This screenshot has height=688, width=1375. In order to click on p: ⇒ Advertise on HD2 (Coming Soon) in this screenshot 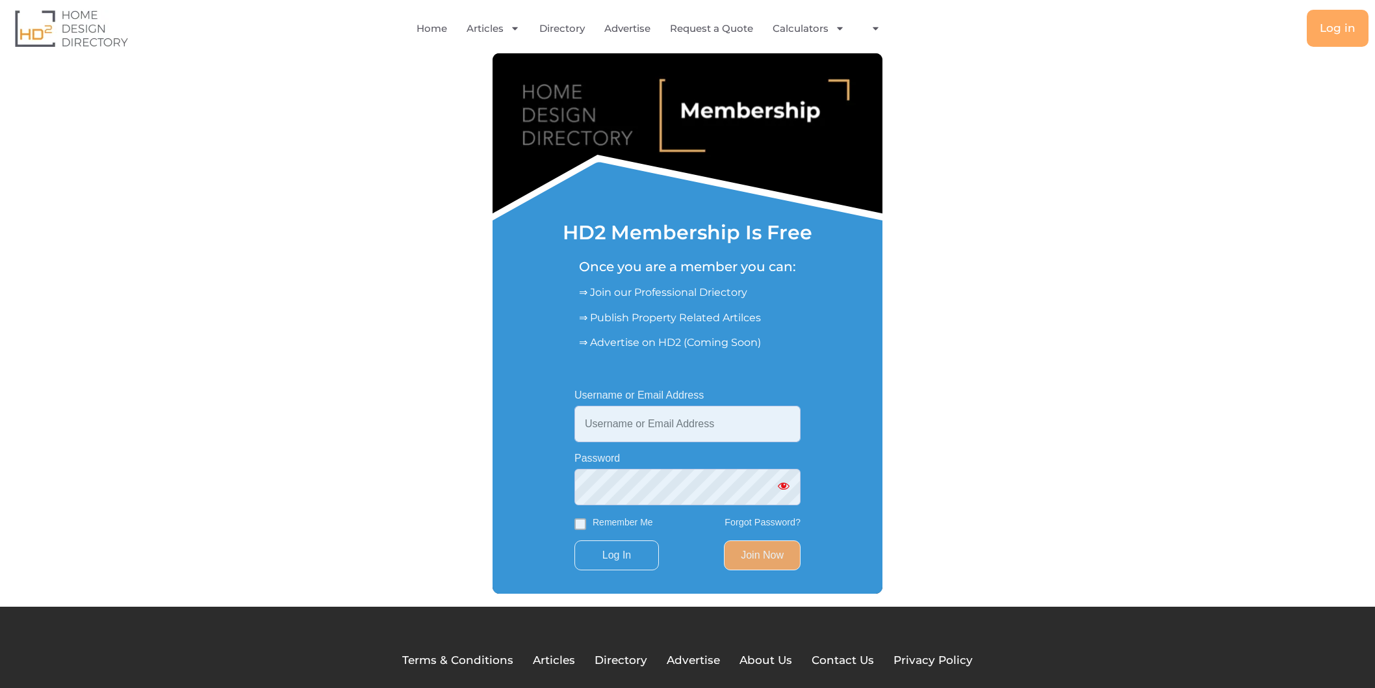, I will do `click(688, 343)`.